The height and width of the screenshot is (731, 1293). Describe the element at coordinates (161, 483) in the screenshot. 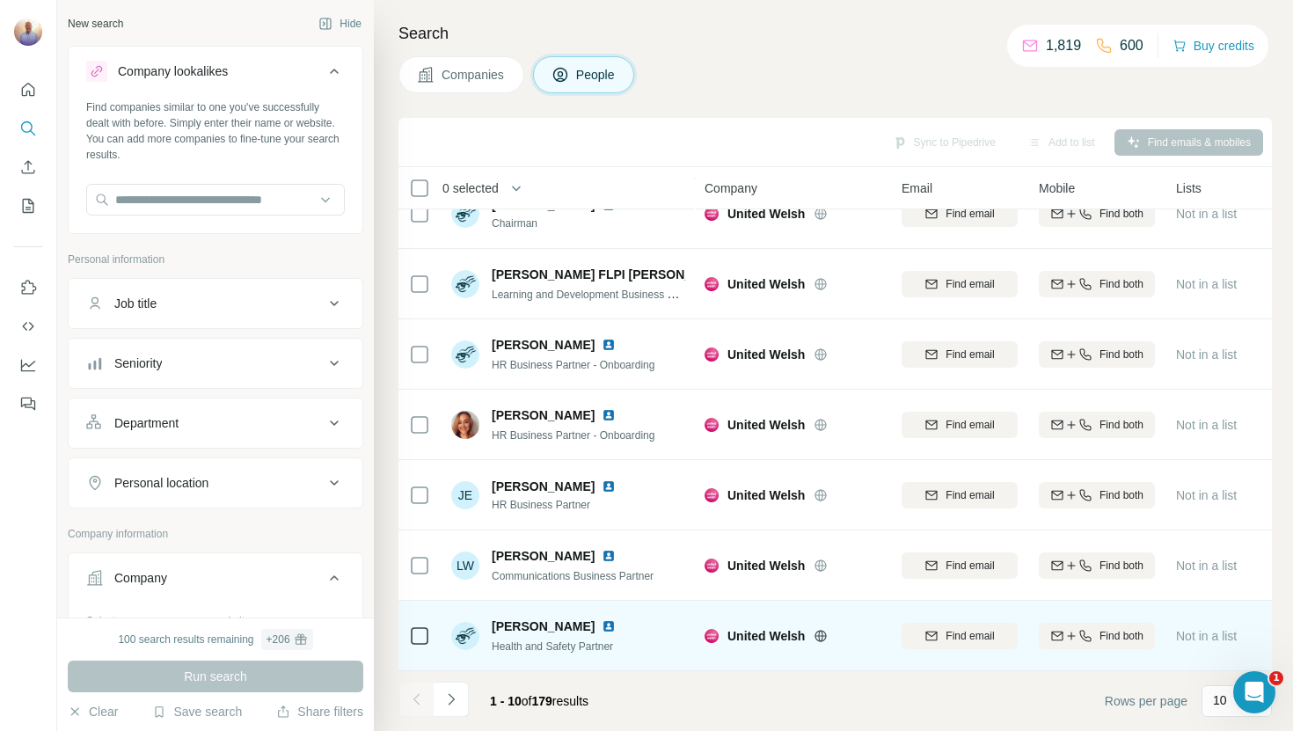

I see `div: Personal location` at that location.